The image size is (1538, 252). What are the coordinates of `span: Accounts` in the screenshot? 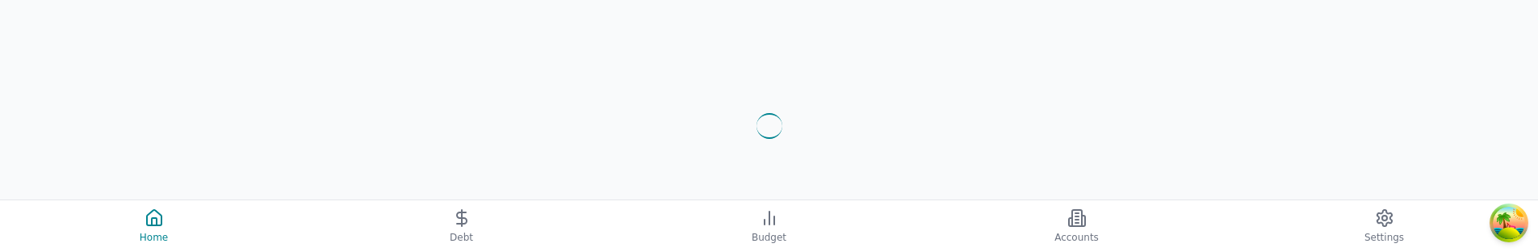 It's located at (1076, 237).